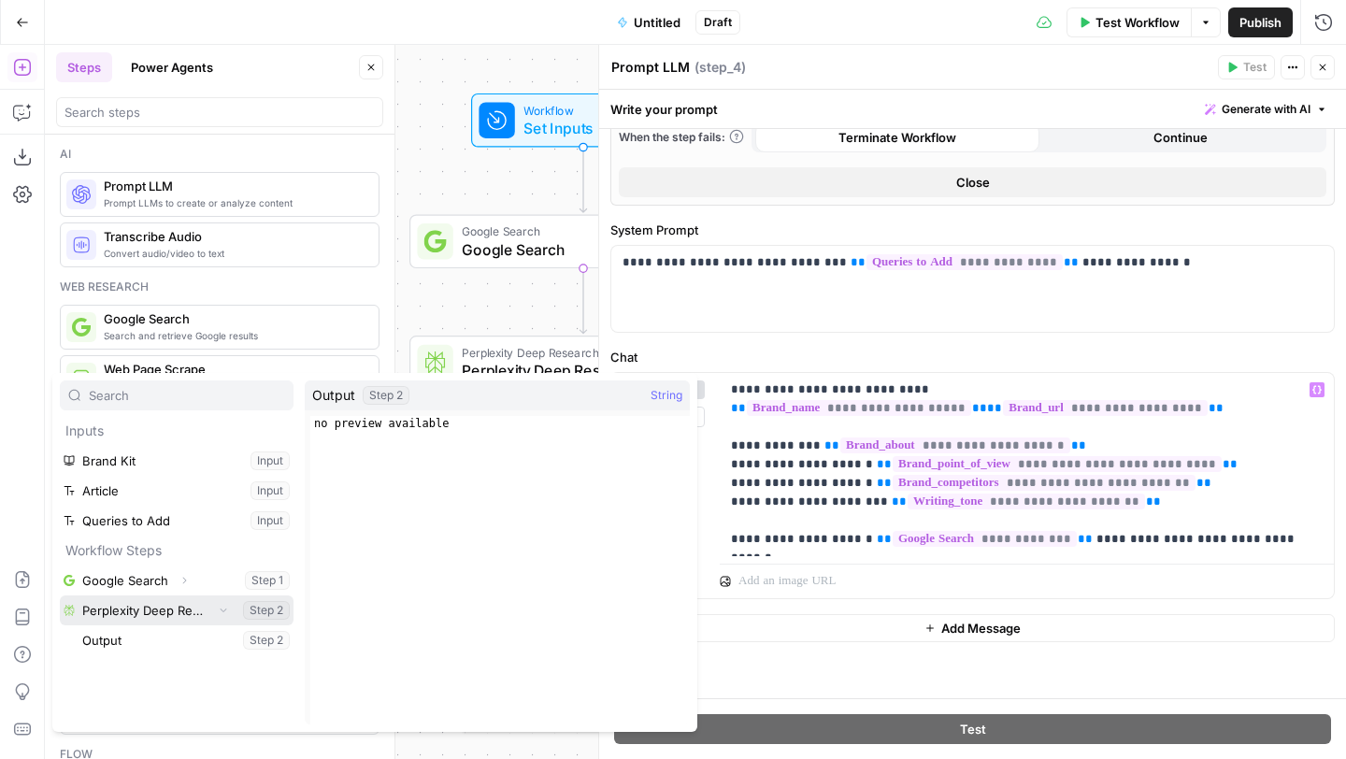  Describe the element at coordinates (177, 580) in the screenshot. I see `button: Select variable Google Search` at that location.